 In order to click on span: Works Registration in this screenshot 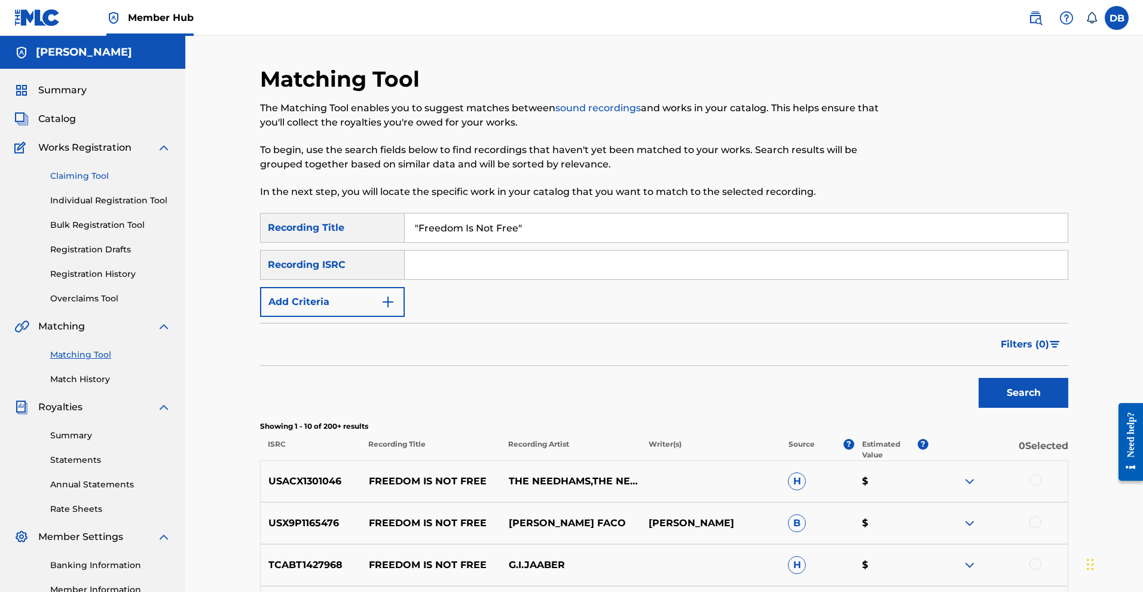, I will do `click(85, 148)`.